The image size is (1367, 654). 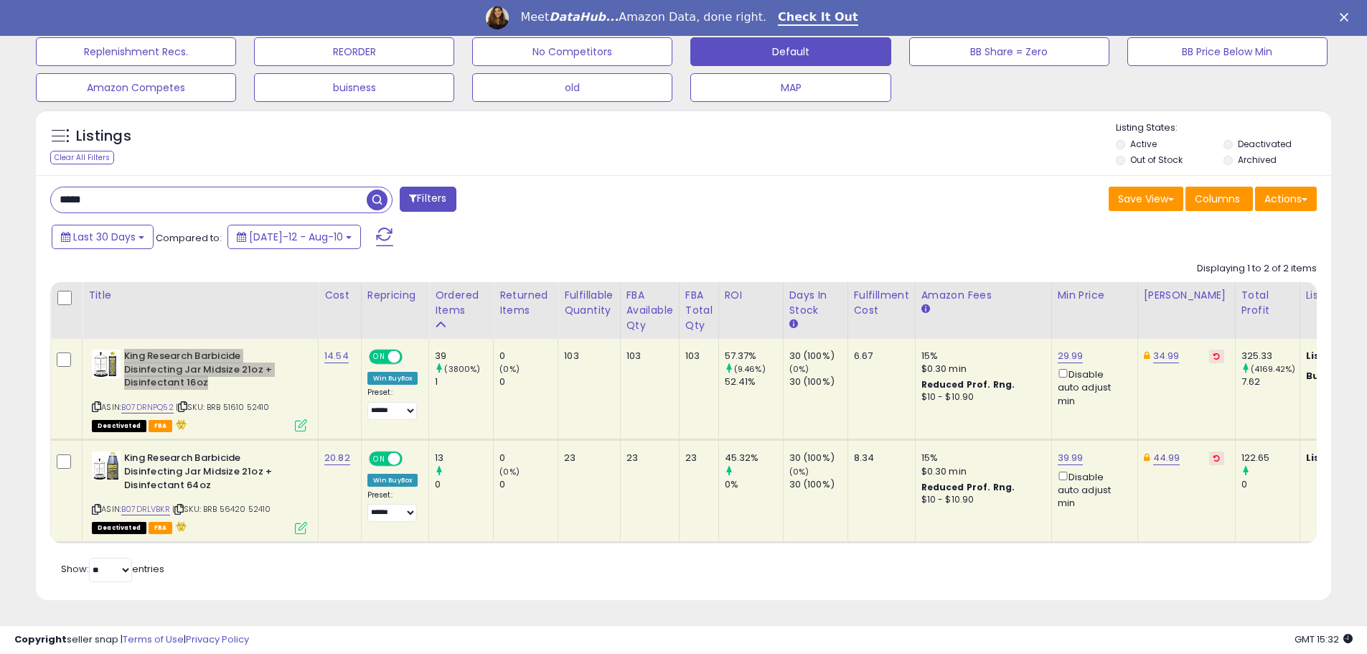 I want to click on button: Actions, so click(x=1286, y=199).